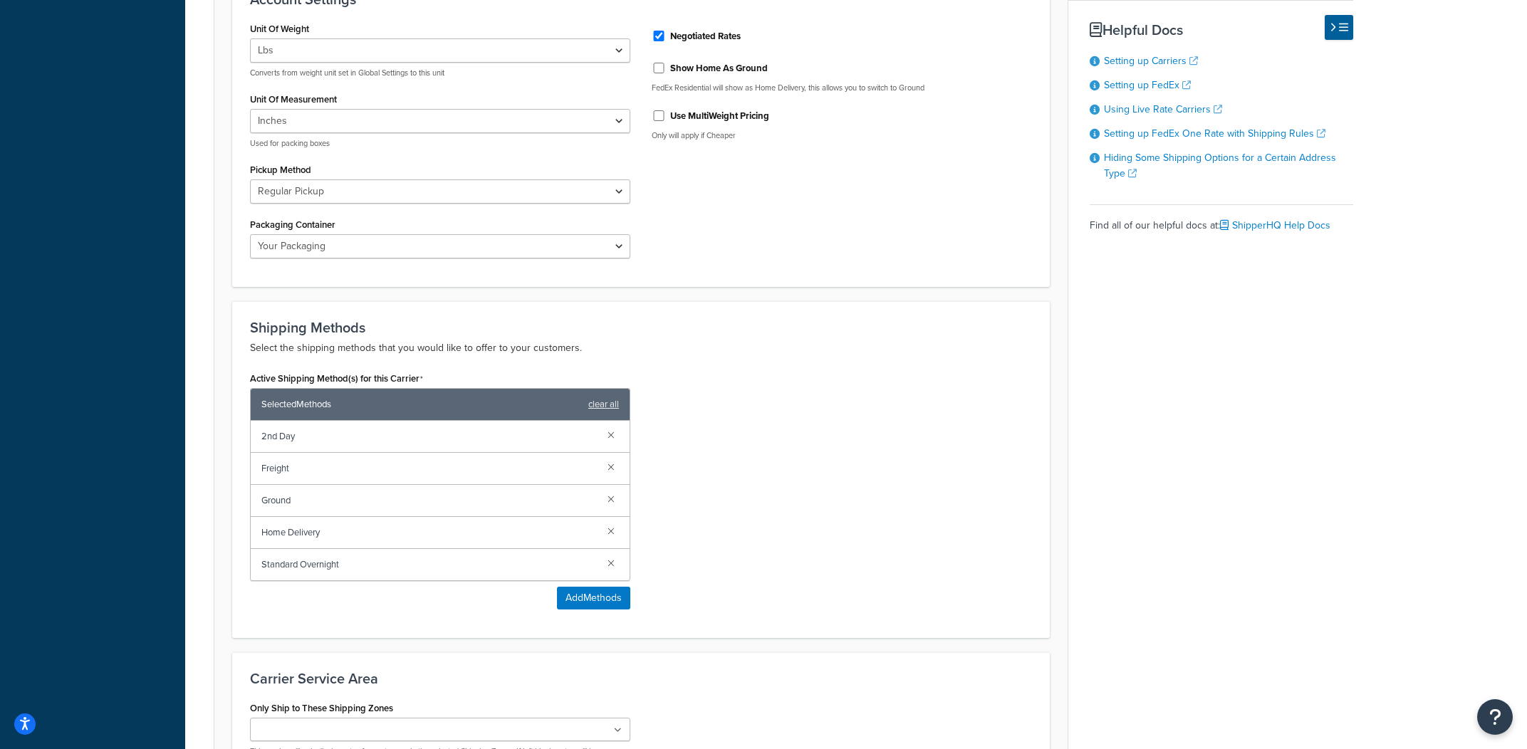  I want to click on h3: Shipping Methods, so click(641, 328).